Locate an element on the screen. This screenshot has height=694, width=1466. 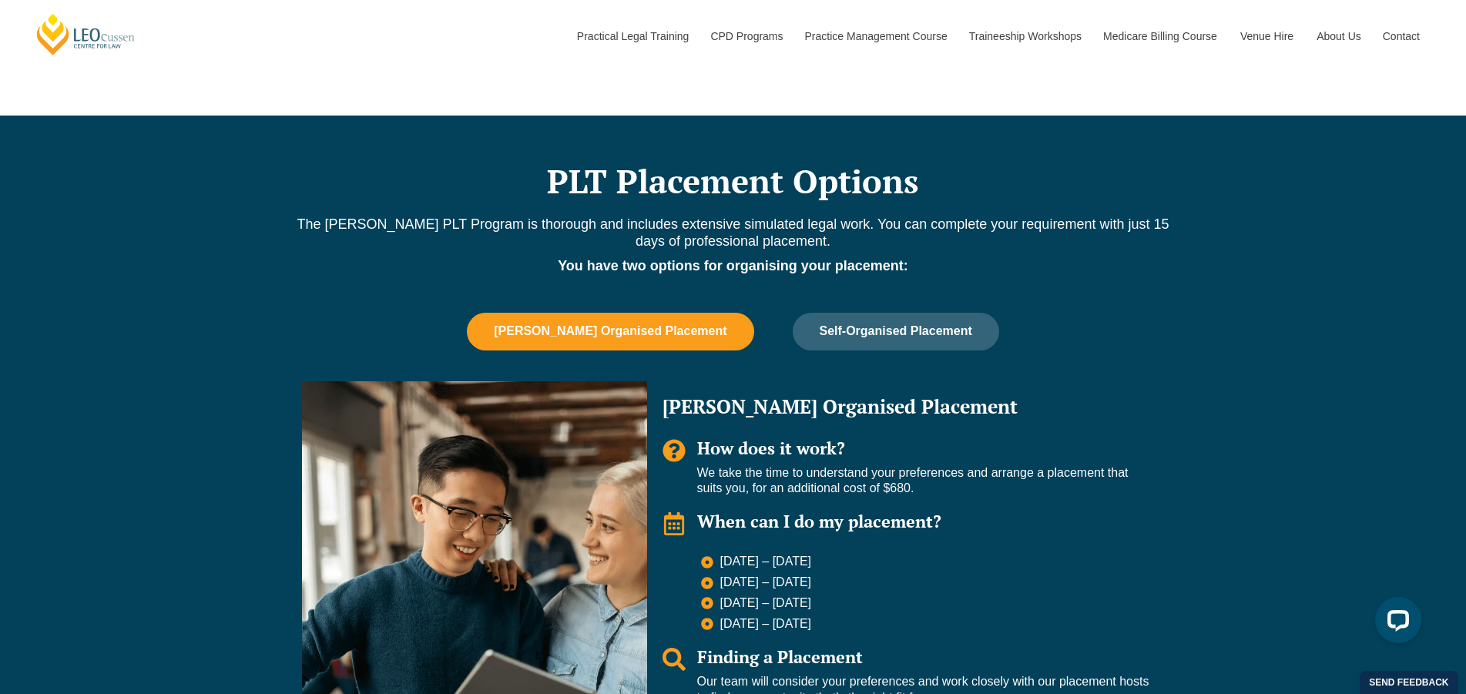
span: Finding a Placement is located at coordinates (780, 656).